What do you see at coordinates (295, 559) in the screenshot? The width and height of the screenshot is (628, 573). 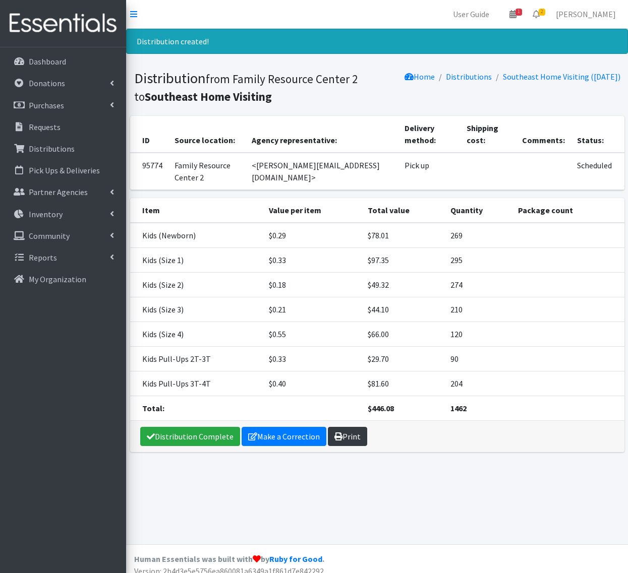 I see `a: Ruby for Good` at bounding box center [295, 559].